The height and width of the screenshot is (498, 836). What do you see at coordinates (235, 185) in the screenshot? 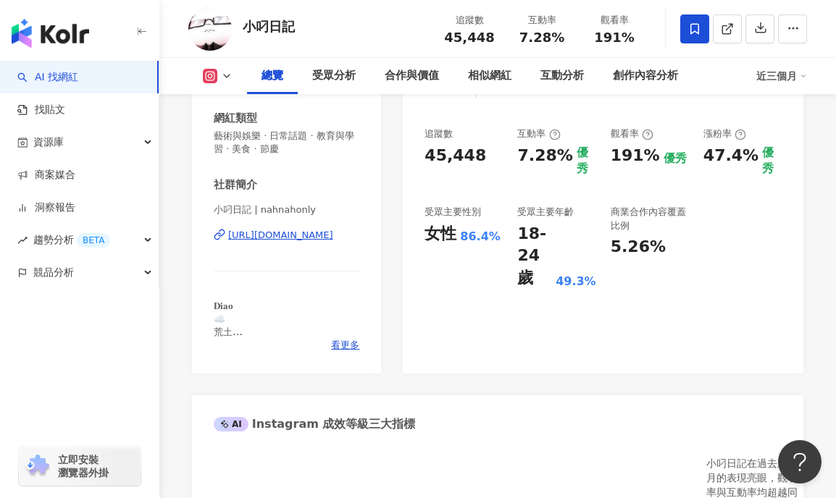
I see `div: 社群簡介` at bounding box center [235, 185].